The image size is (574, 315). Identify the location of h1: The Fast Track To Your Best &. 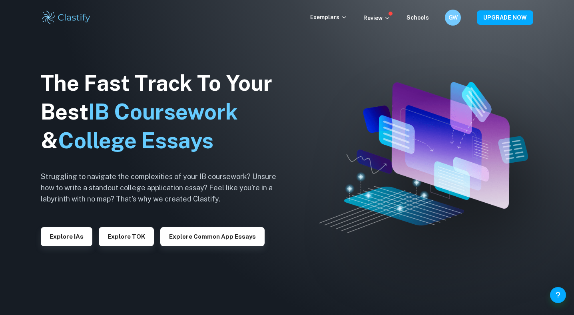
(165, 112).